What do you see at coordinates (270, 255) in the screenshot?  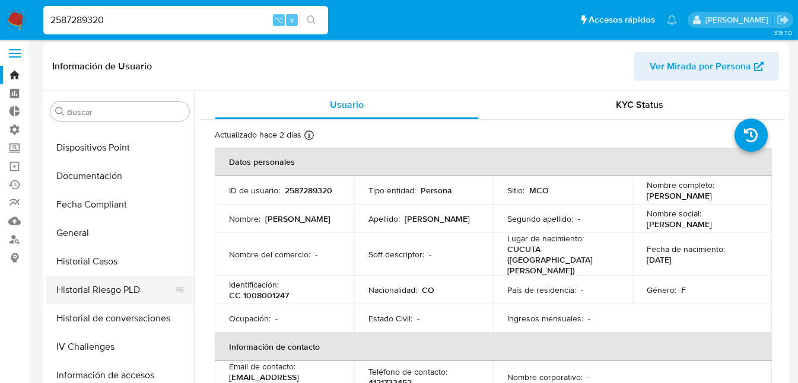 I see `p: Nombre del comercio :` at bounding box center [270, 255].